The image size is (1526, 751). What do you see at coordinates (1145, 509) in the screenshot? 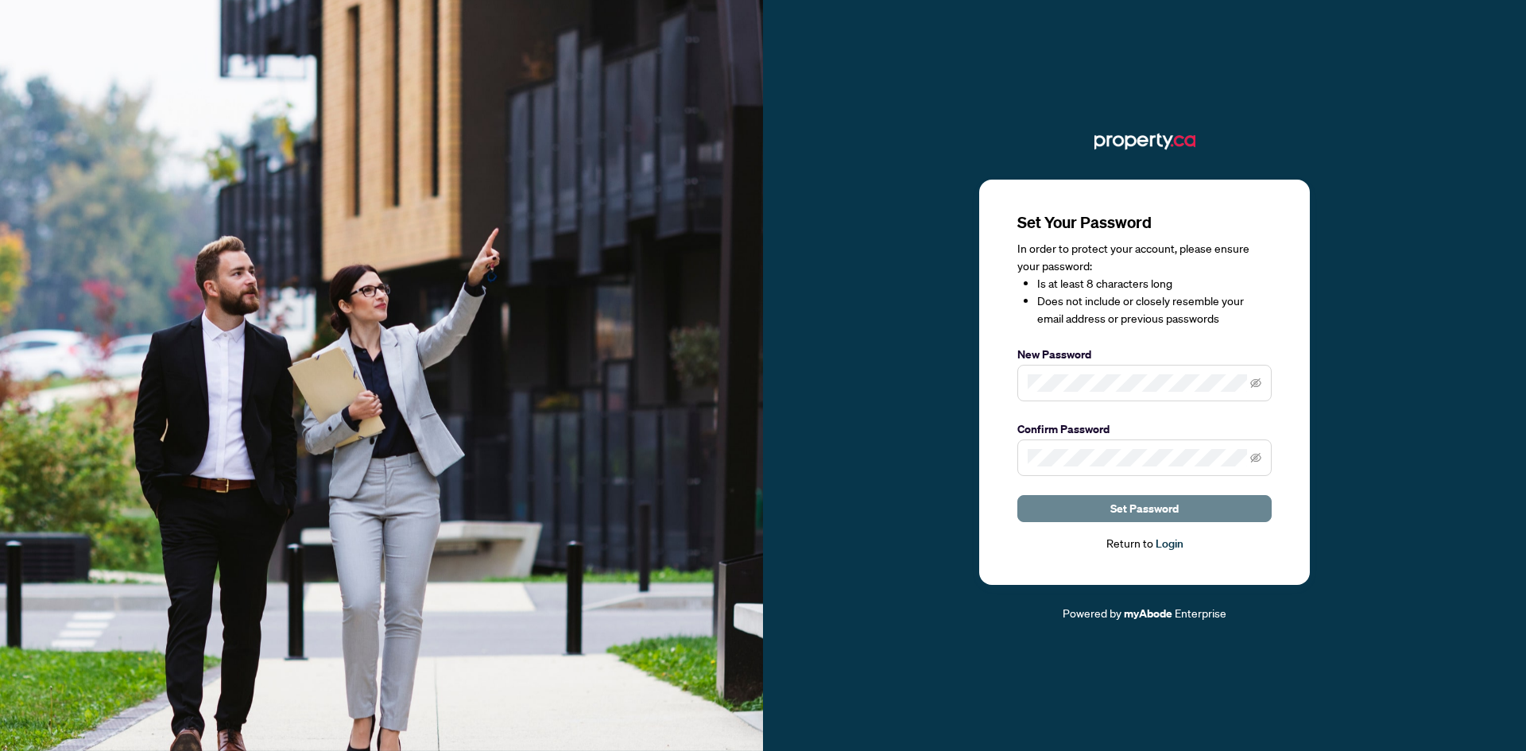
I see `button: Set Password` at bounding box center [1145, 509].